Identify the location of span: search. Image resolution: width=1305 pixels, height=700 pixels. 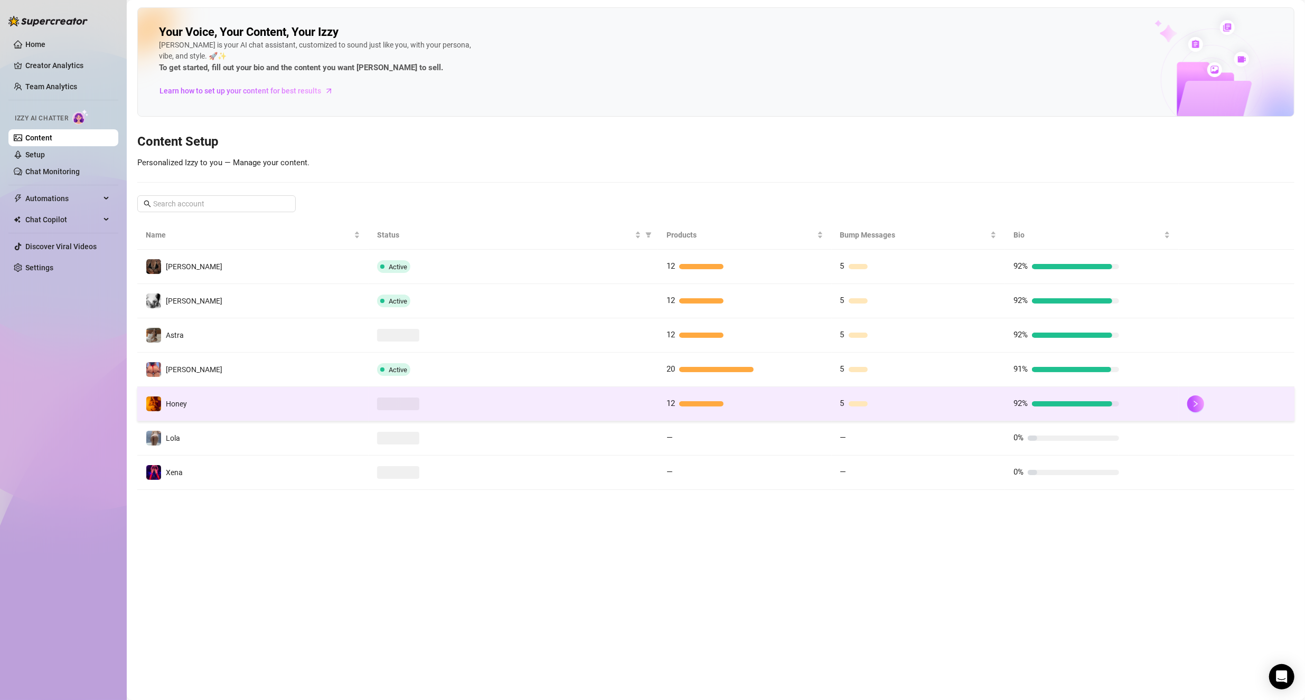
(147, 204).